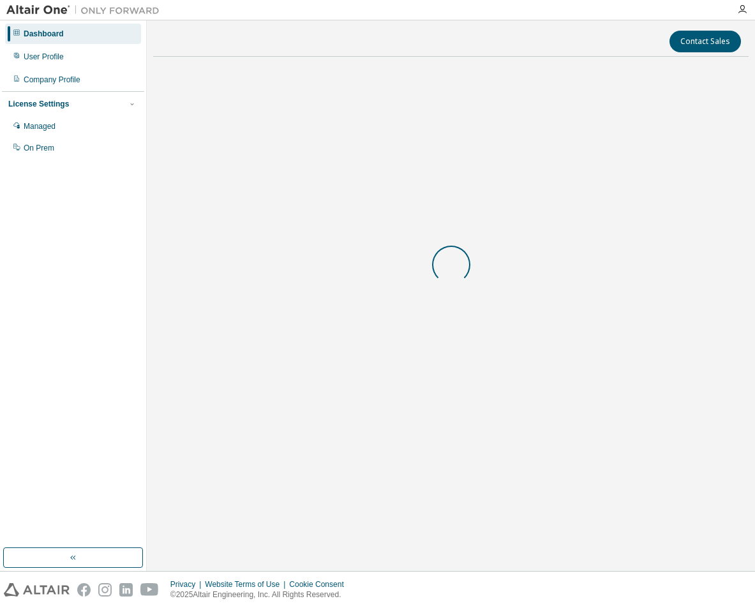 The height and width of the screenshot is (608, 755). I want to click on div: User Profile, so click(43, 57).